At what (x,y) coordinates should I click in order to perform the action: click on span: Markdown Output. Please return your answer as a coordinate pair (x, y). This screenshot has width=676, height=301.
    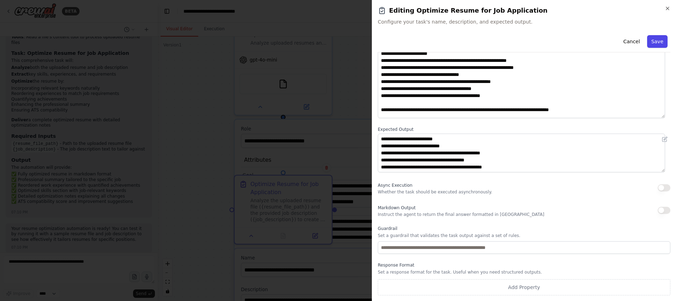
    Looking at the image, I should click on (396, 208).